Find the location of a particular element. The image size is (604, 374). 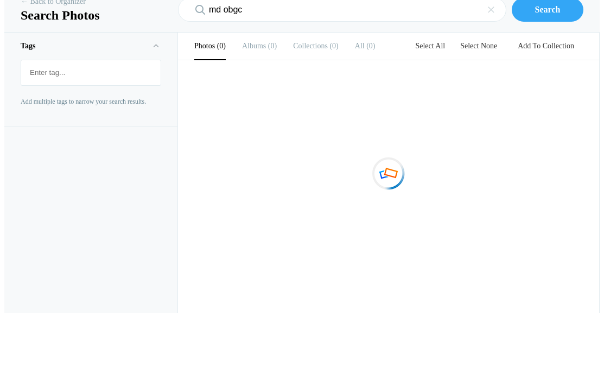

b: Albums is located at coordinates (254, 46).